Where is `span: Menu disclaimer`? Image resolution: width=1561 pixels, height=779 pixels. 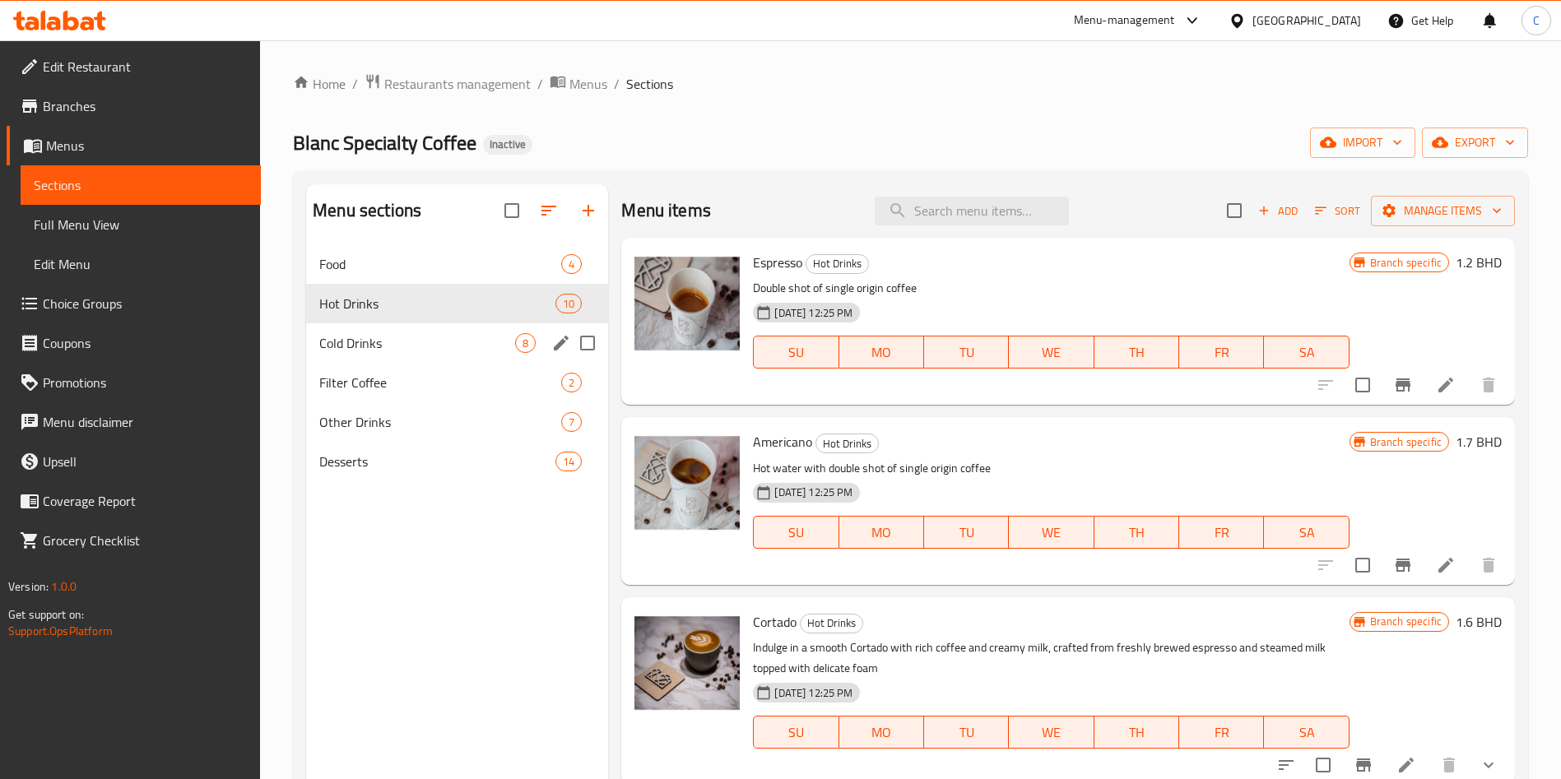
span: Menu disclaimer is located at coordinates (145, 422).